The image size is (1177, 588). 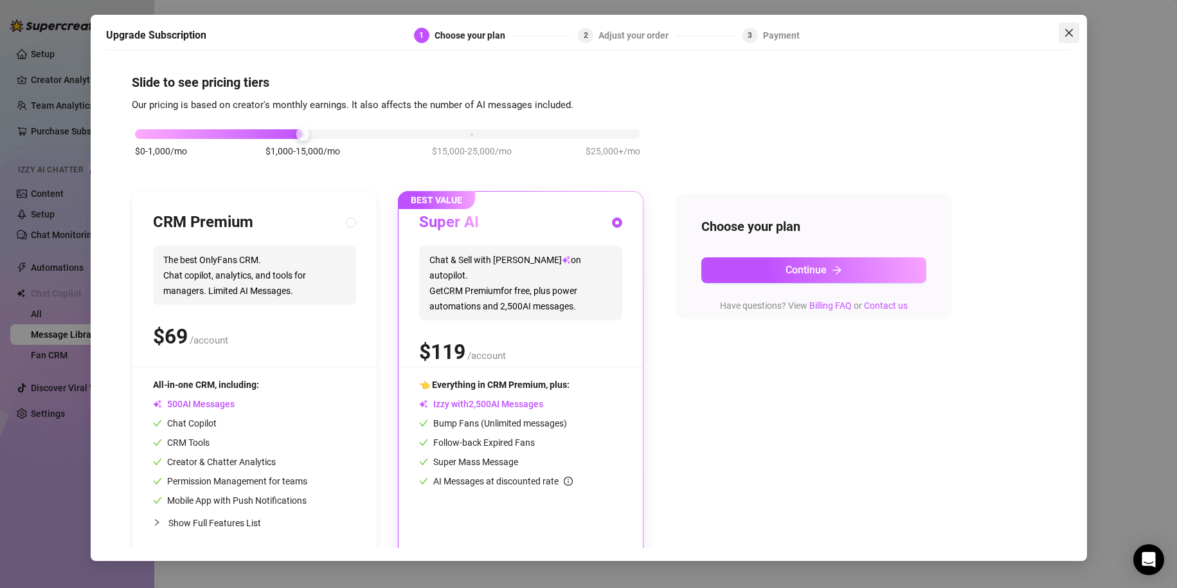 I want to click on span: Mobile App with Push Notifications, so click(x=229, y=500).